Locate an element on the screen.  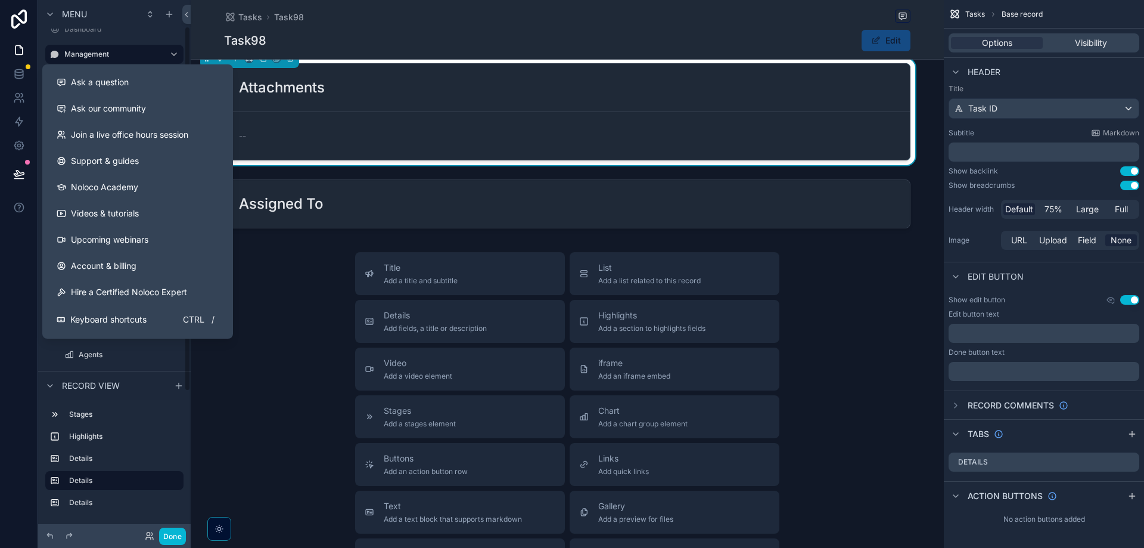
a: Account & billing is located at coordinates (138, 266).